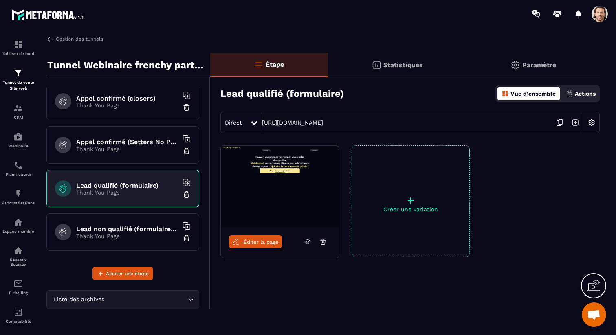  I want to click on img: bars-o.4a397970.svg, so click(259, 65).